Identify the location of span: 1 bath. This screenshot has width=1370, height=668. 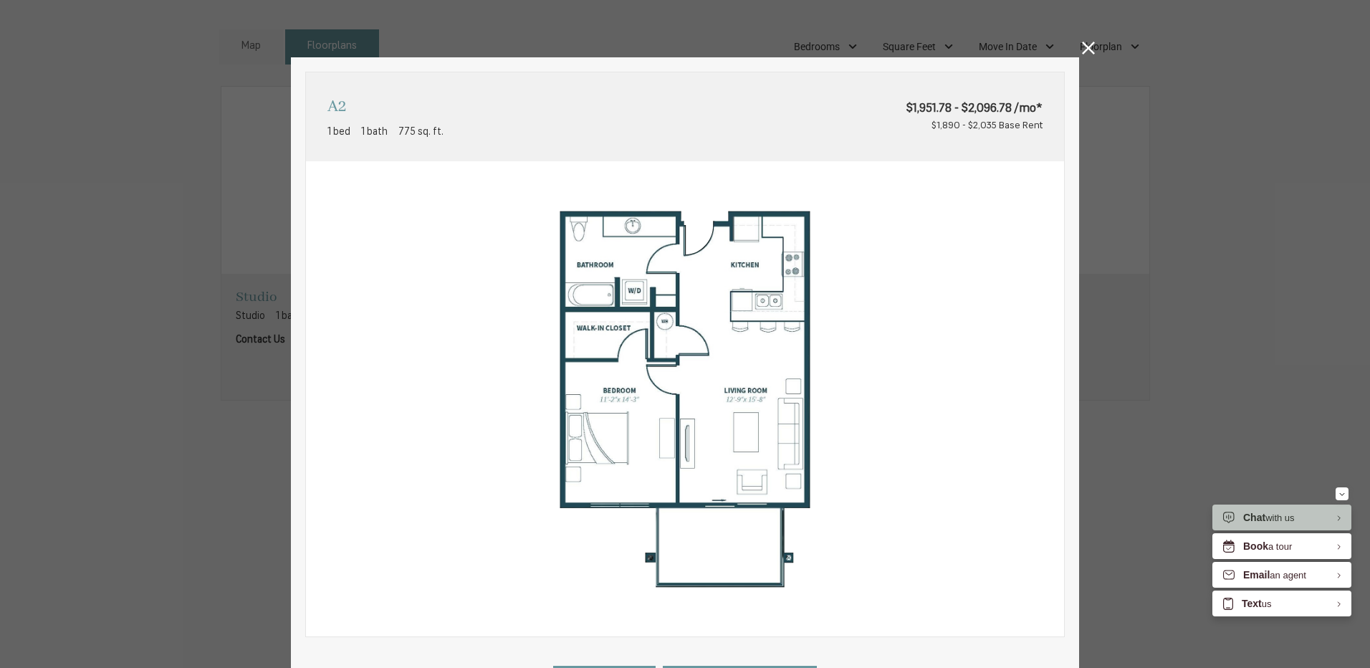
(374, 132).